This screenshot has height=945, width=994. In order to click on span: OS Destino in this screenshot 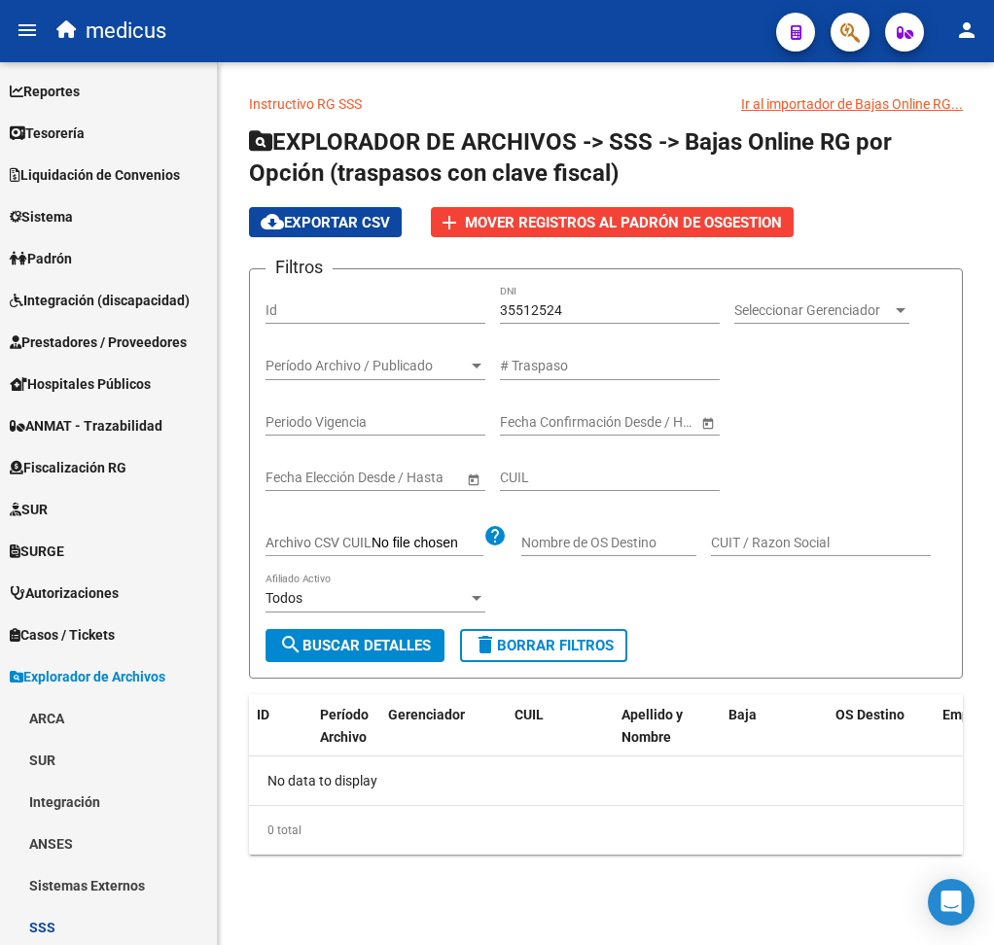, I will do `click(869, 715)`.